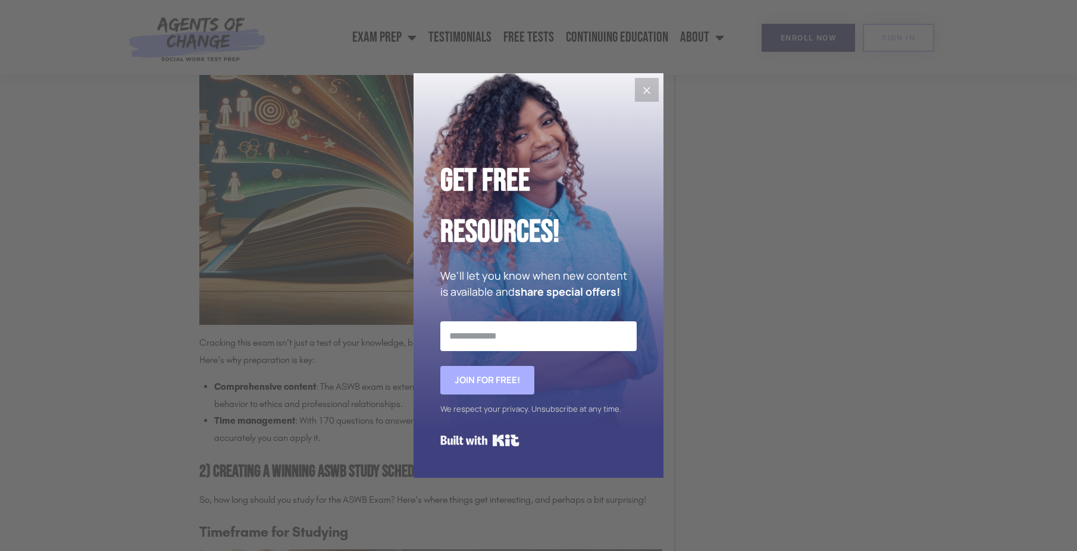  I want to click on button: Close, so click(647, 90).